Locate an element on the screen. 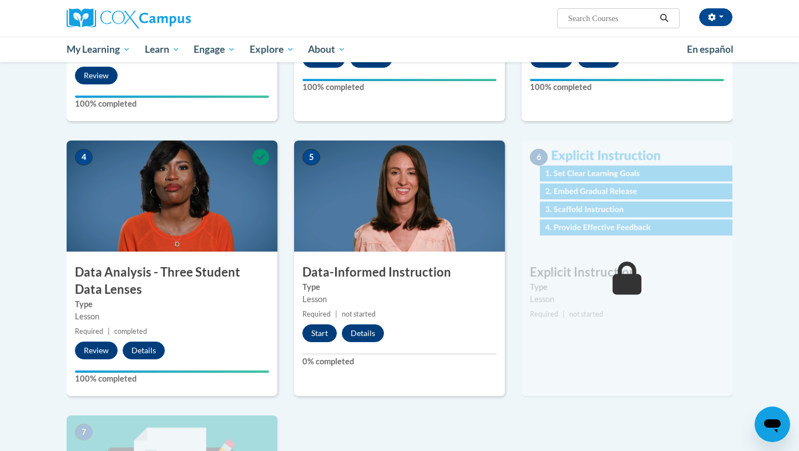  a: About is located at coordinates (327, 49).